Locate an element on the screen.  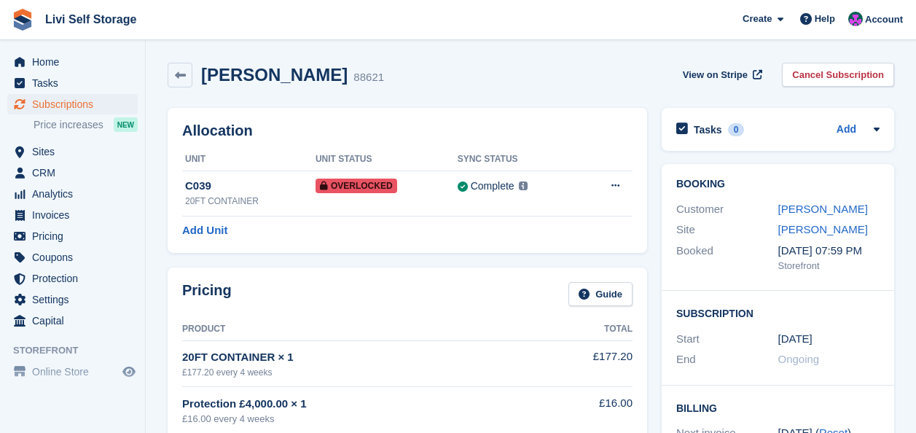
th: Unit is located at coordinates (249, 160).